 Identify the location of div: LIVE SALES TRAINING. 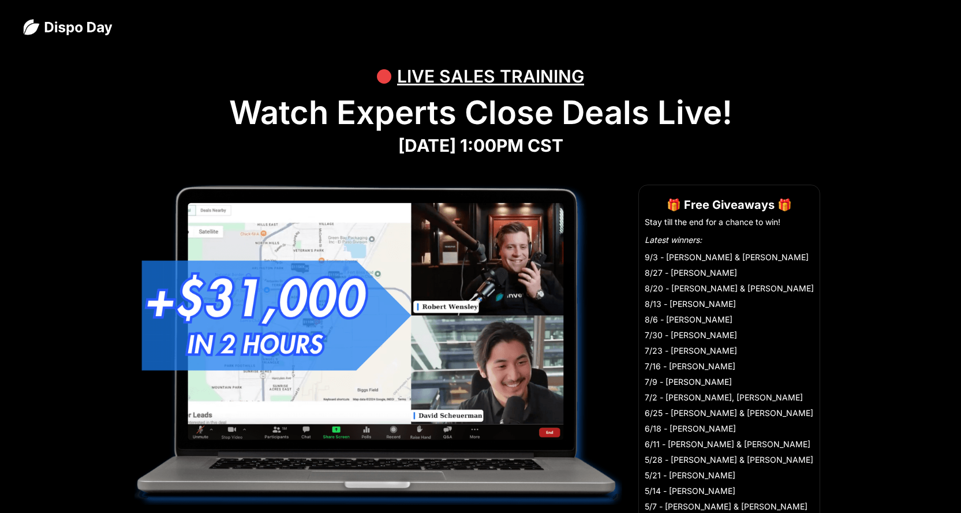
(491, 76).